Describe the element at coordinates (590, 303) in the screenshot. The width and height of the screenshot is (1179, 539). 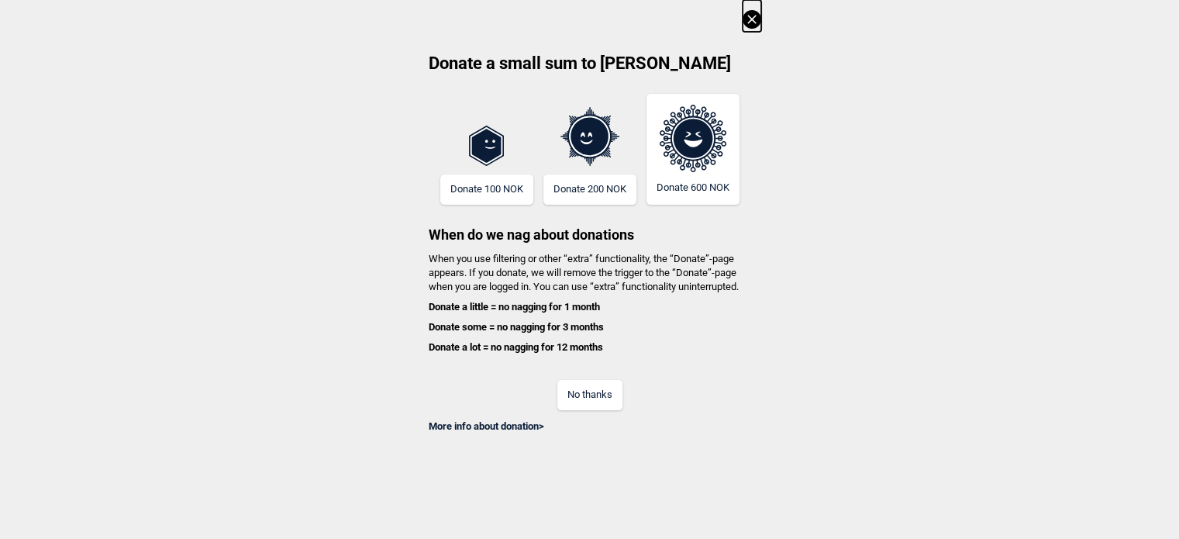
I see `h4: When you use filtering or other “extra” functionality, the “Donate”-page appears. If you donate, ...` at that location.